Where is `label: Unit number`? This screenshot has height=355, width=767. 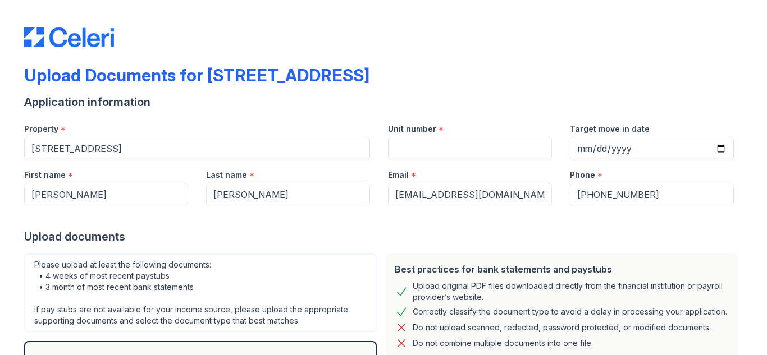 label: Unit number is located at coordinates (412, 129).